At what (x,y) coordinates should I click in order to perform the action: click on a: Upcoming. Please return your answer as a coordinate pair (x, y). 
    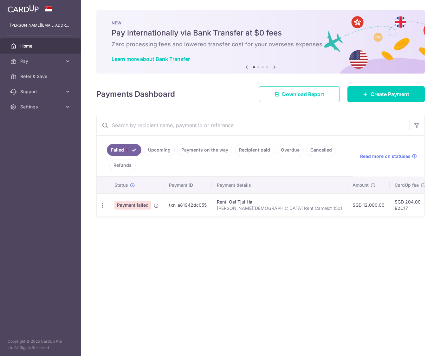
    Looking at the image, I should click on (159, 150).